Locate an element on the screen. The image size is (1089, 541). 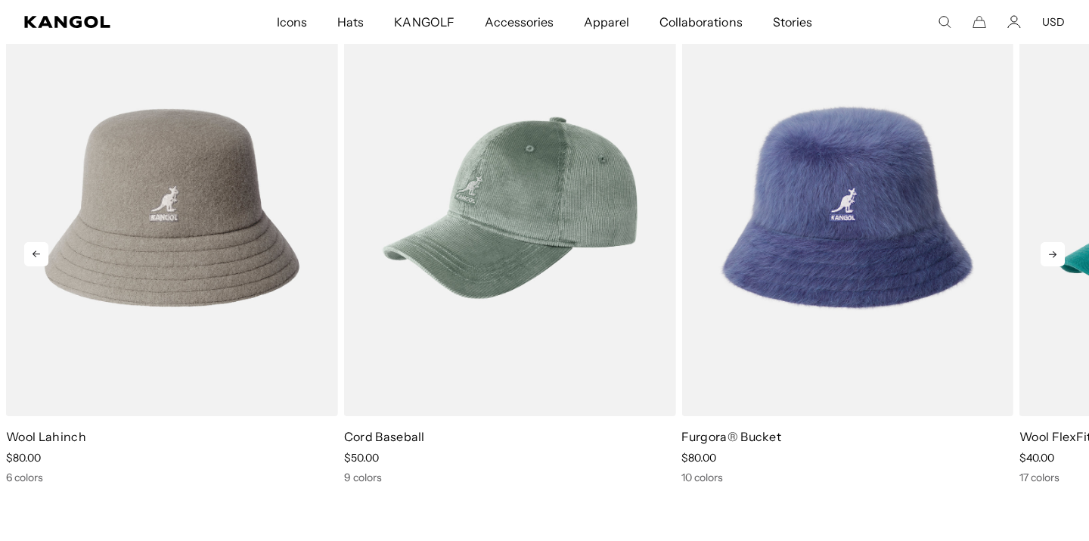
button: Cart is located at coordinates (979, 22).